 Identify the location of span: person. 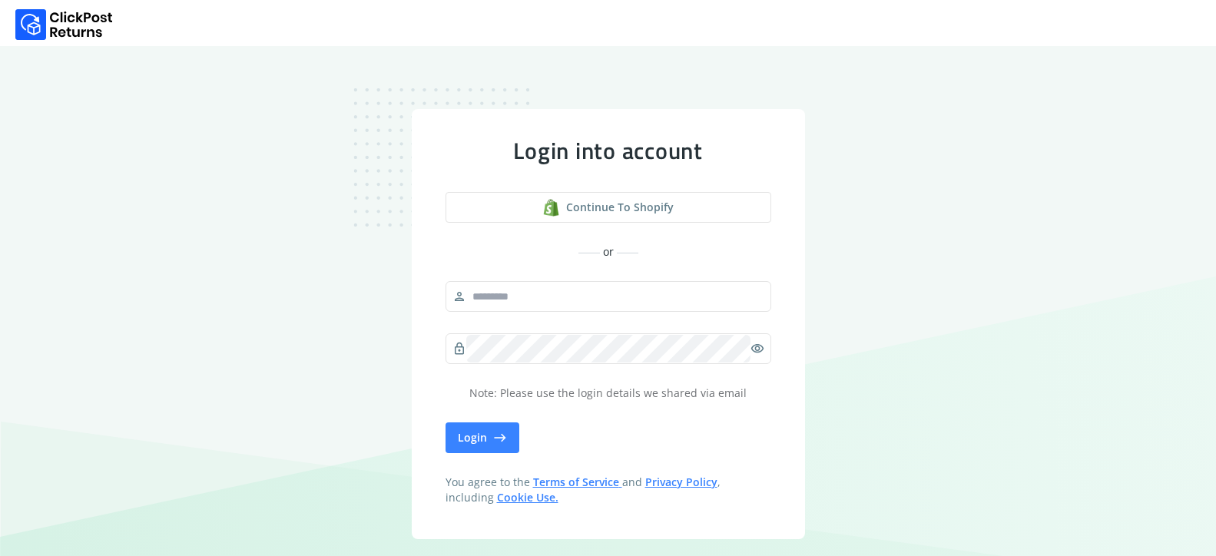
(459, 296).